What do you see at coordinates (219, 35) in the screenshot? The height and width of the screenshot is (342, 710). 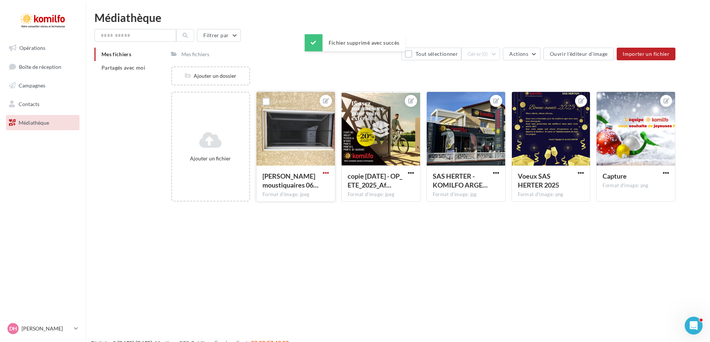 I see `button: Filtrer par` at bounding box center [219, 35].